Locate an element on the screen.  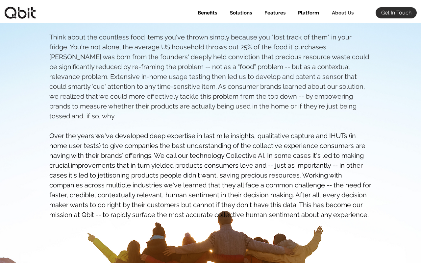
p: About Us is located at coordinates (343, 13).